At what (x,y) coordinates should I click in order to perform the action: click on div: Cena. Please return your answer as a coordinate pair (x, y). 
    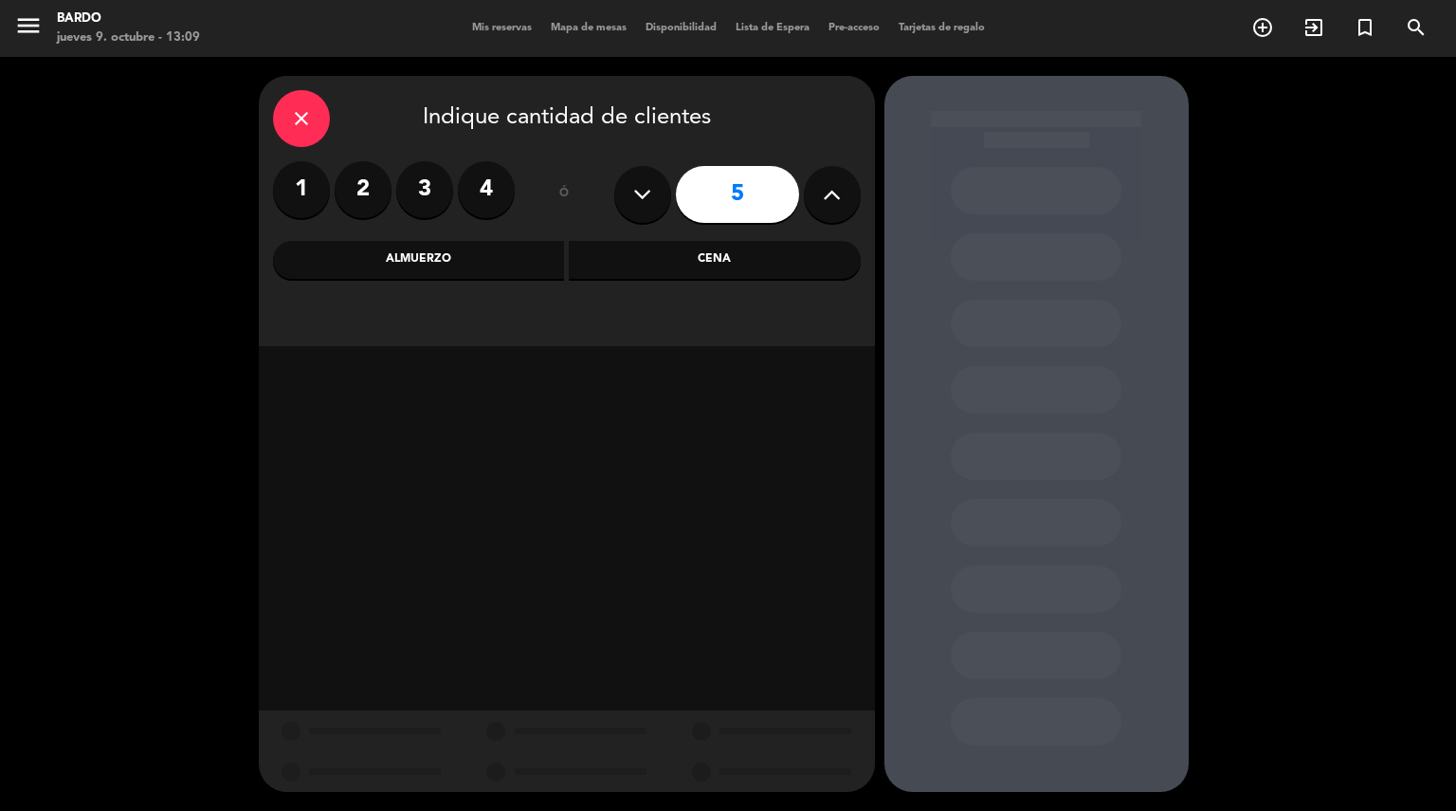
    Looking at the image, I should click on (715, 260).